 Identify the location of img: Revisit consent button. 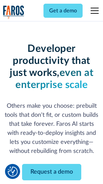
(13, 172).